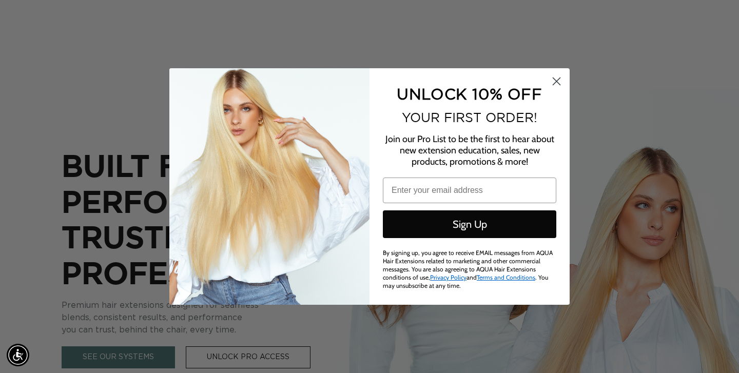 This screenshot has width=739, height=373. What do you see at coordinates (506, 277) in the screenshot?
I see `a: Terms and Conditions` at bounding box center [506, 277].